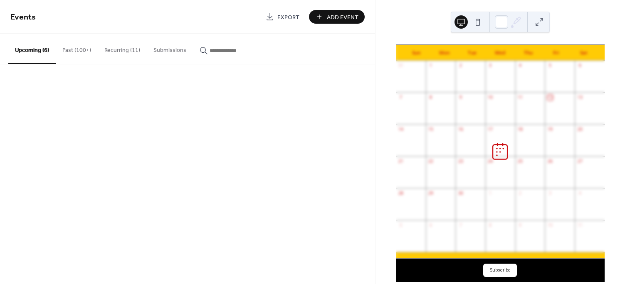 The image size is (625, 284). Describe the element at coordinates (520, 161) in the screenshot. I see `div: 25` at that location.